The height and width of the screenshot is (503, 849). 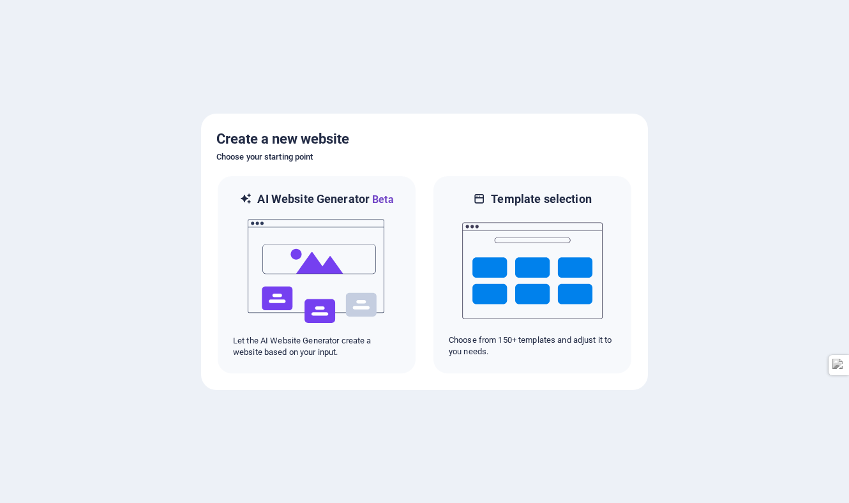 I want to click on span: Beta, so click(x=382, y=199).